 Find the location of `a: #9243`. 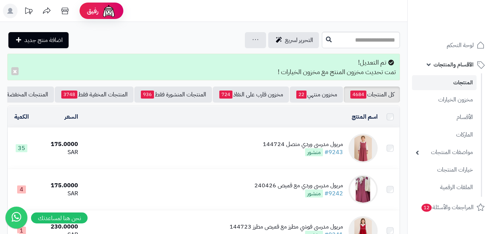

a: #9243 is located at coordinates (334, 152).